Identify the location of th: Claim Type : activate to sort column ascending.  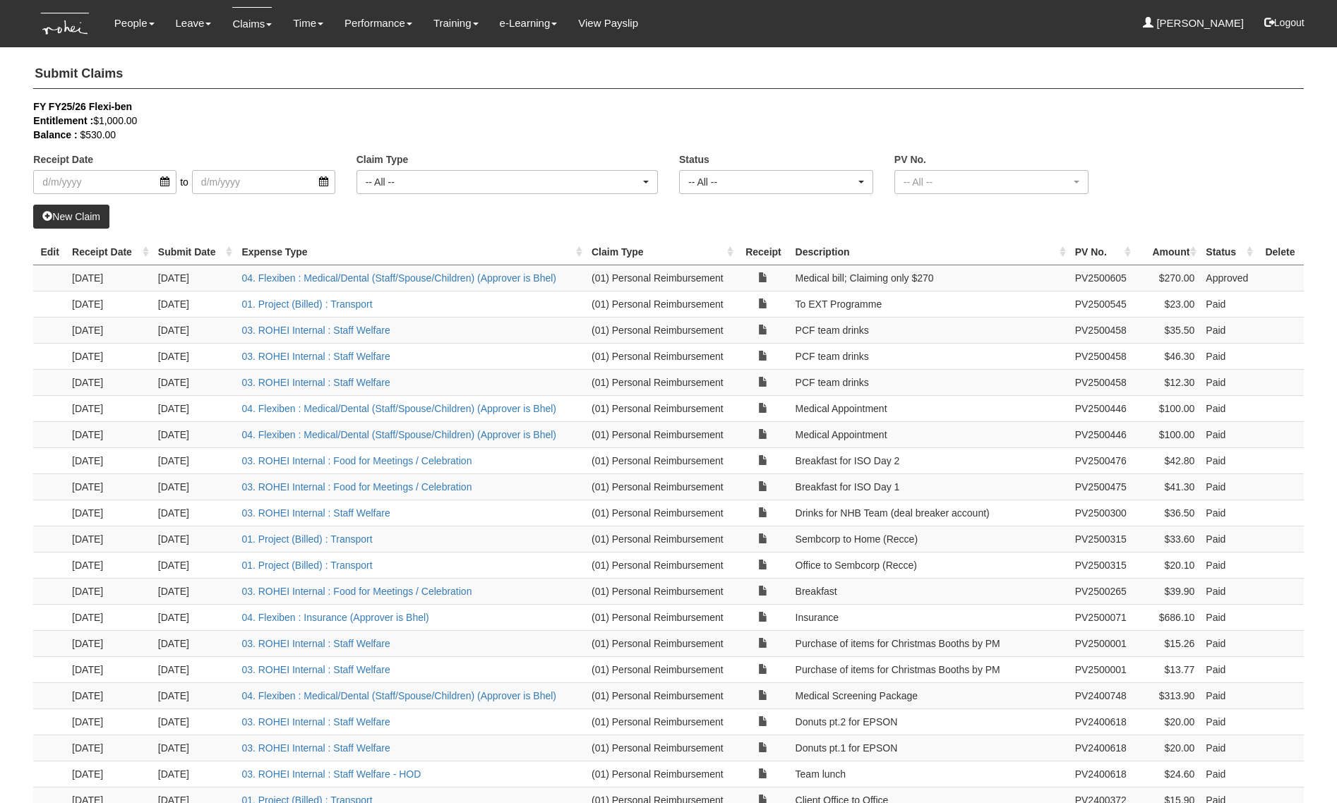
(661, 252).